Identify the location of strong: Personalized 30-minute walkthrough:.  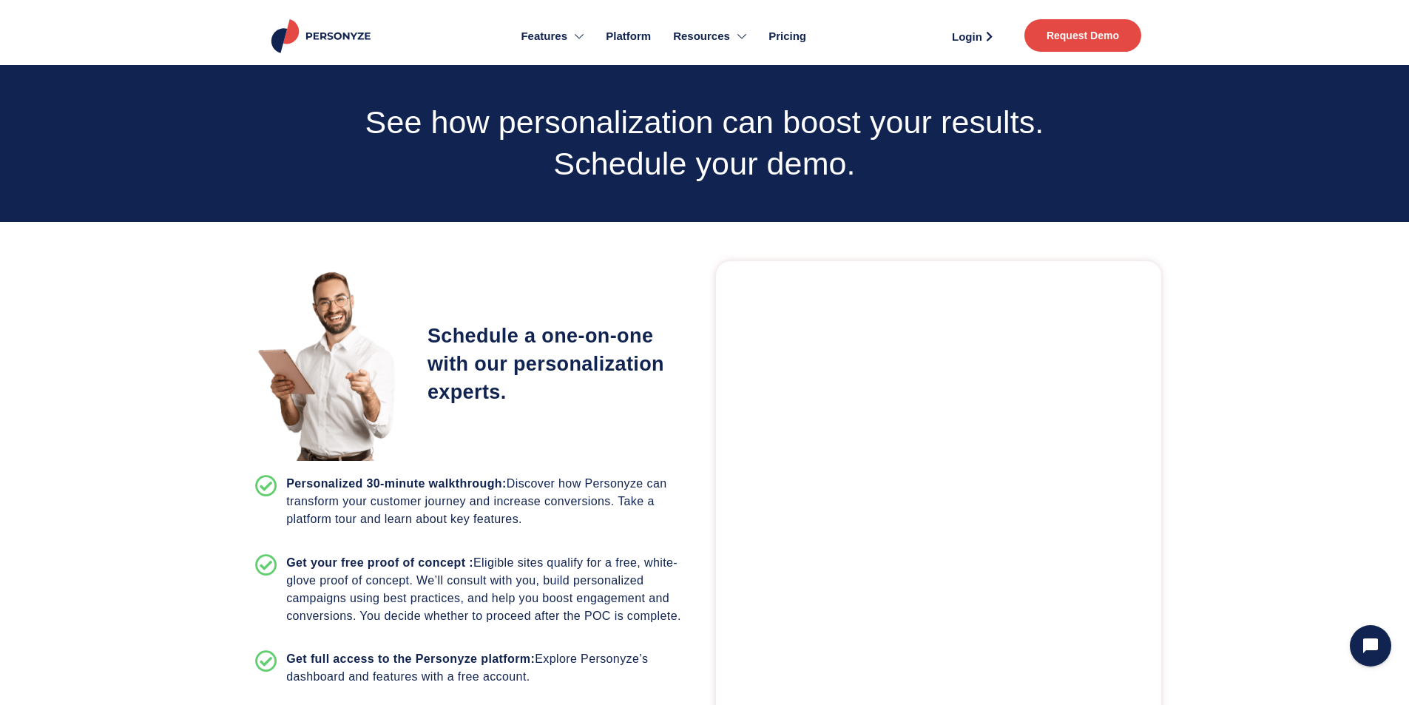
(396, 483).